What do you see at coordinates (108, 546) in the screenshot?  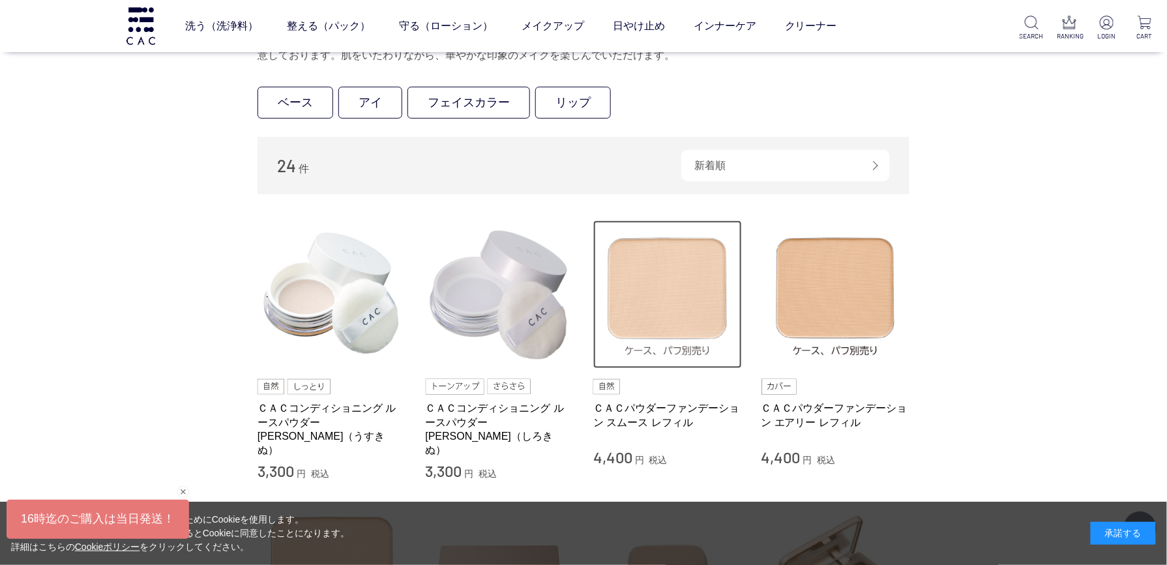 I see `a: Cookieポリシー` at bounding box center [108, 546].